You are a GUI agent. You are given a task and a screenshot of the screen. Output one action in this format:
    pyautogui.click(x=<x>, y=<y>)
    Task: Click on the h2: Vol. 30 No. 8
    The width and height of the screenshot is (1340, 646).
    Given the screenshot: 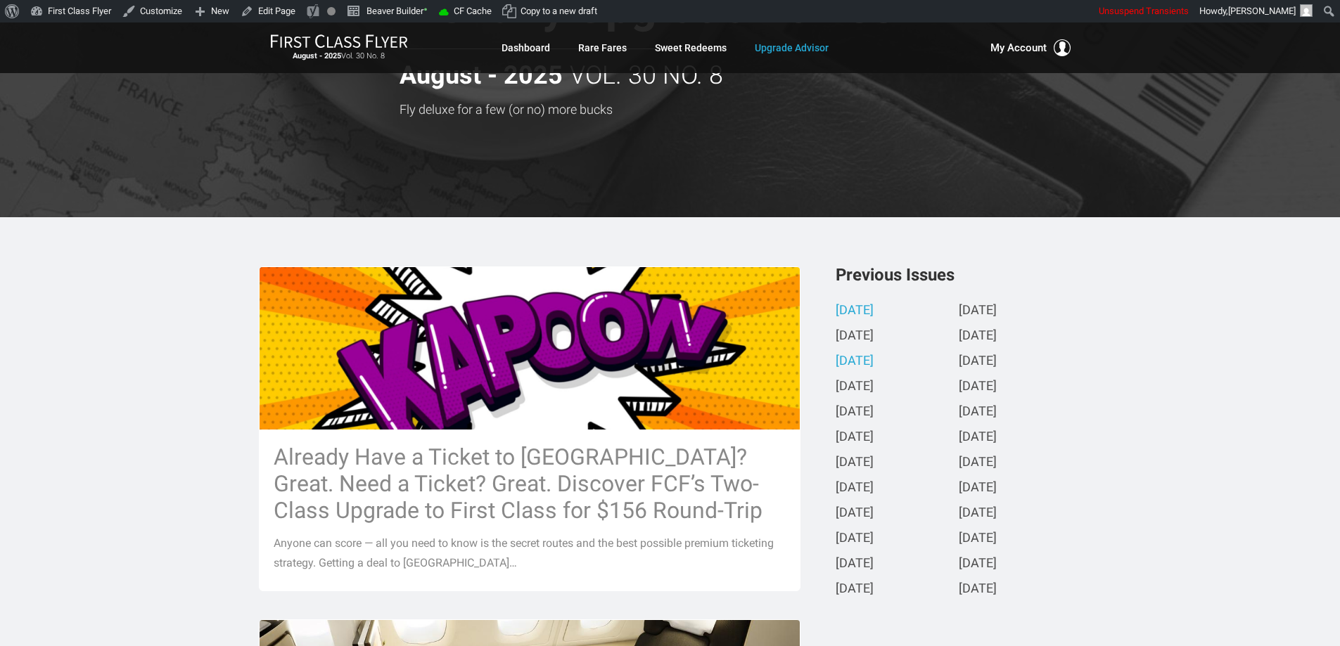 What is the action you would take?
    pyautogui.click(x=561, y=69)
    